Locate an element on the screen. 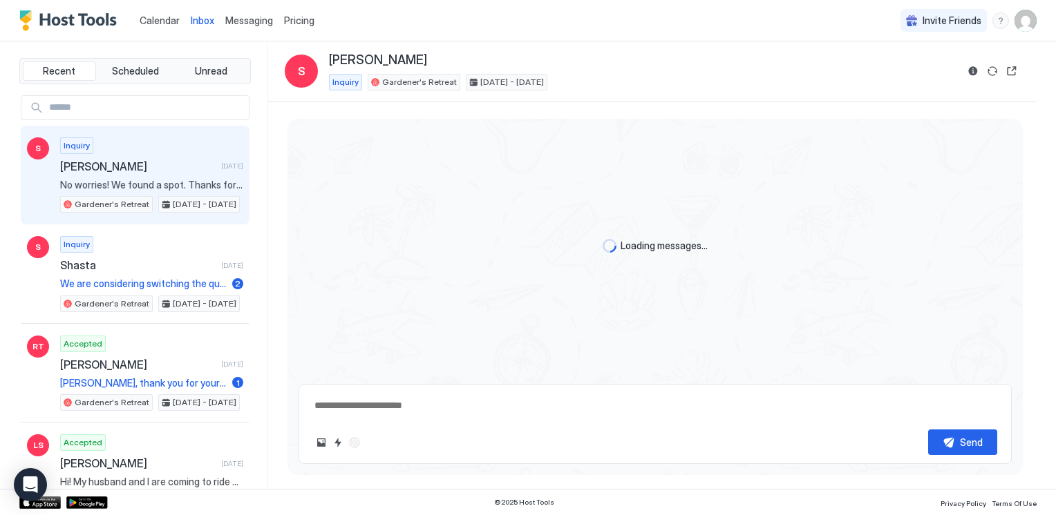 Image resolution: width=1056 pixels, height=515 pixels. span: Scheduled is located at coordinates (135, 71).